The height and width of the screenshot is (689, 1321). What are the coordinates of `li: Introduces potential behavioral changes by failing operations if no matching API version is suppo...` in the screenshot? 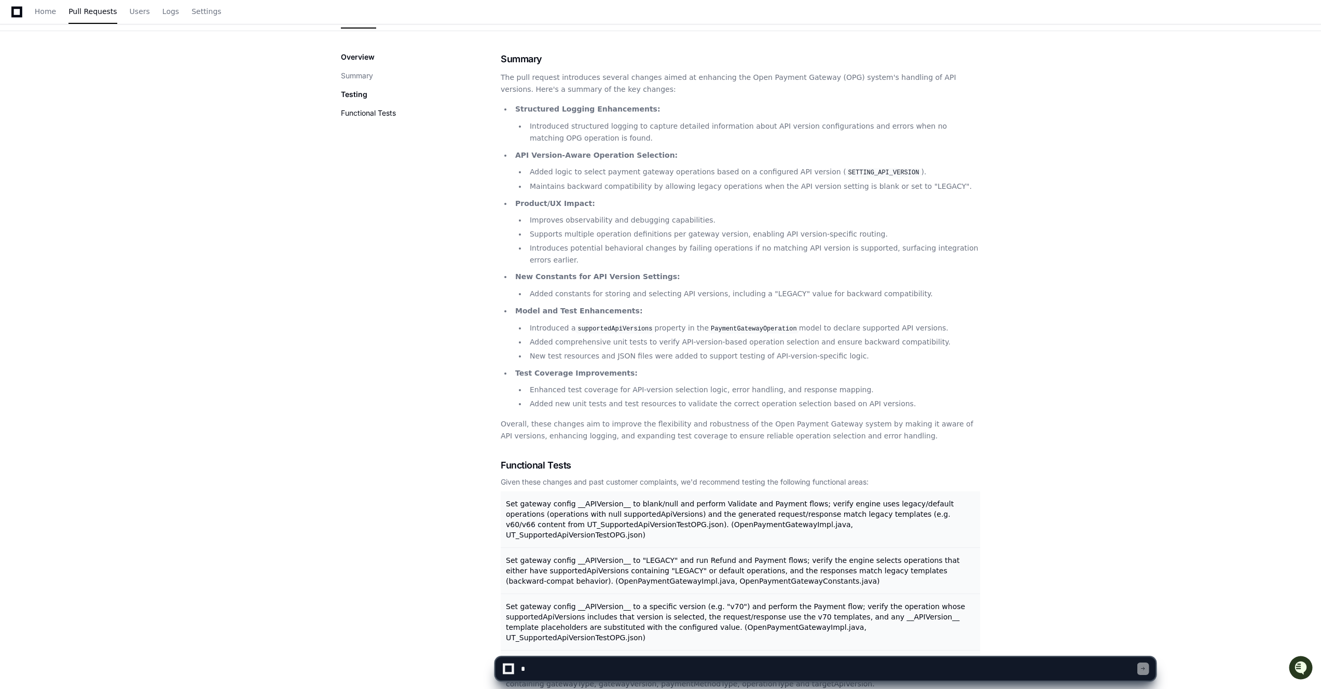 It's located at (753, 254).